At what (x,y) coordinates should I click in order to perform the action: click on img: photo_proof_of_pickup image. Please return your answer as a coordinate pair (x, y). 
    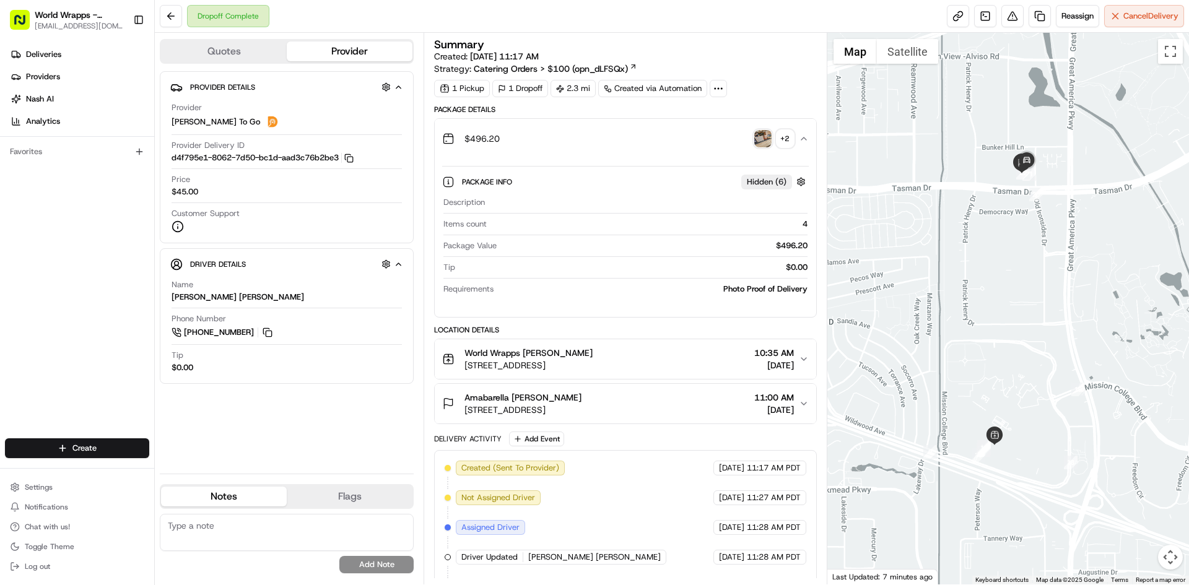
    Looking at the image, I should click on (763, 139).